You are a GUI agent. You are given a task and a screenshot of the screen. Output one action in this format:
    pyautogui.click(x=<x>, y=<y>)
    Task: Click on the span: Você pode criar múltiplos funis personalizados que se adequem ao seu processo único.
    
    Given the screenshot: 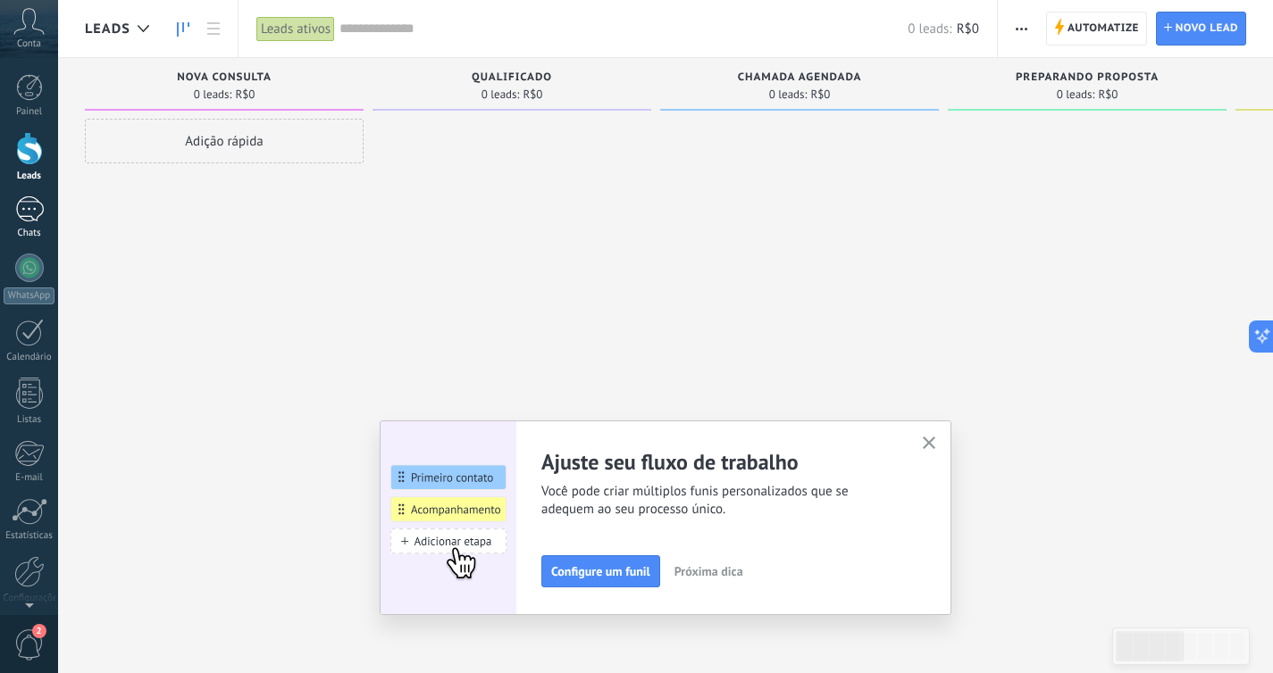 What is the action you would take?
    pyautogui.click(x=721, y=501)
    